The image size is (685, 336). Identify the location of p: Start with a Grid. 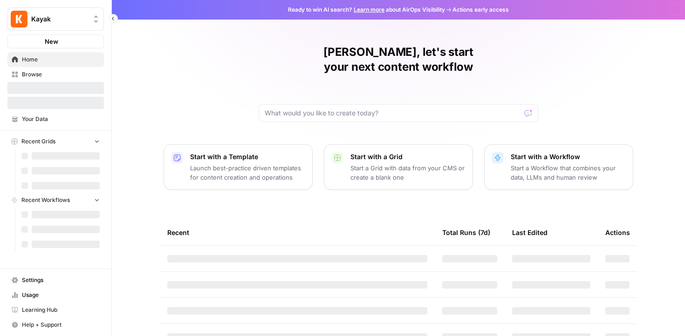
(408, 157).